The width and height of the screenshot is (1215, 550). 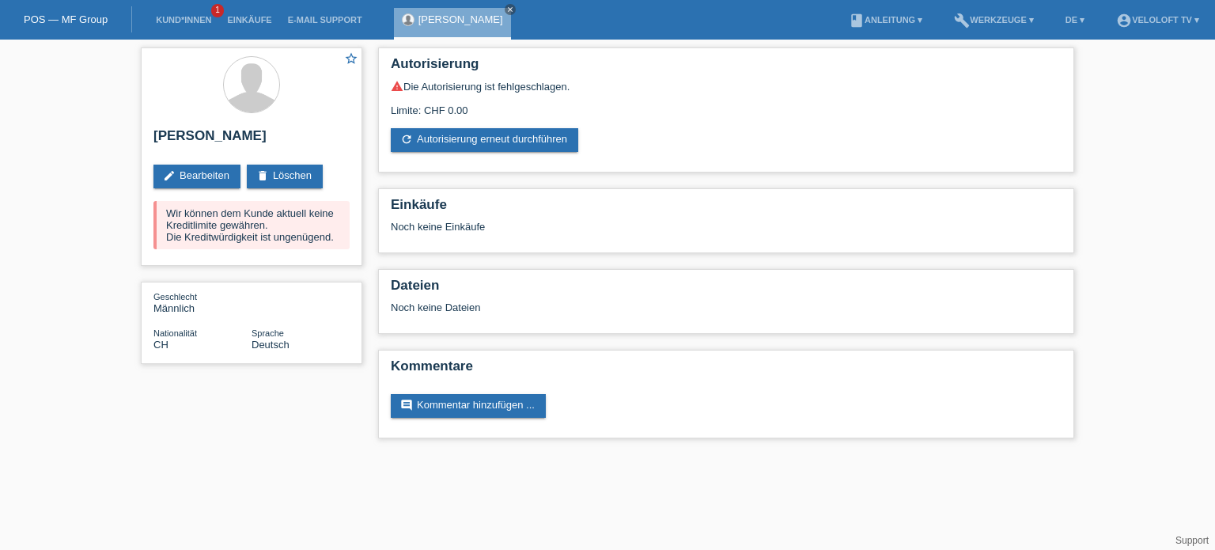 What do you see at coordinates (726, 289) in the screenshot?
I see `h2: Dateien` at bounding box center [726, 289].